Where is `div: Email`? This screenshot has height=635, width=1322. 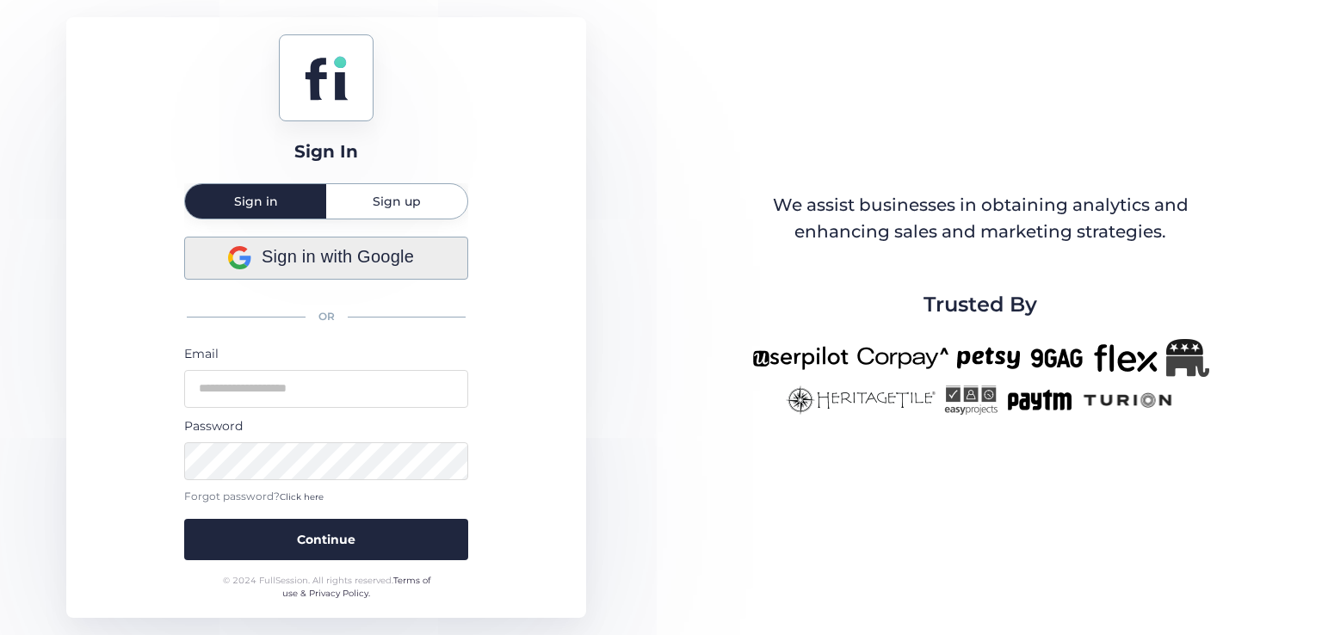 div: Email is located at coordinates (326, 354).